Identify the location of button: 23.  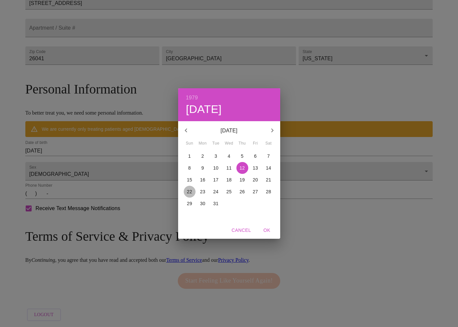
(203, 192).